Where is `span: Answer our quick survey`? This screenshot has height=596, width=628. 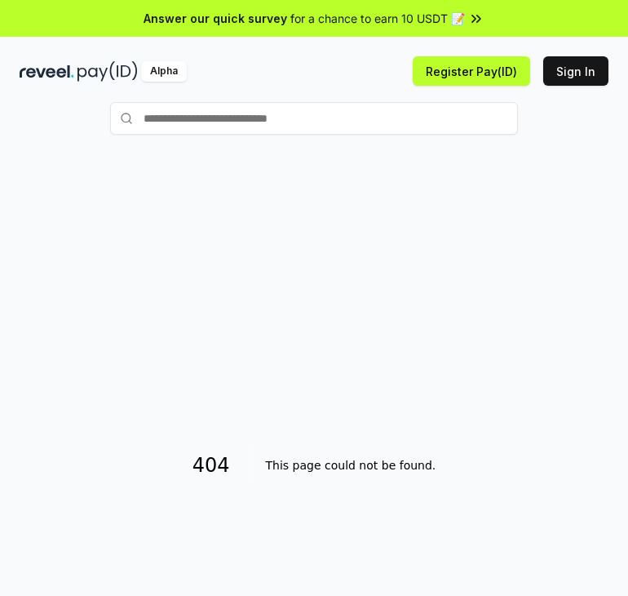 span: Answer our quick survey is located at coordinates (215, 18).